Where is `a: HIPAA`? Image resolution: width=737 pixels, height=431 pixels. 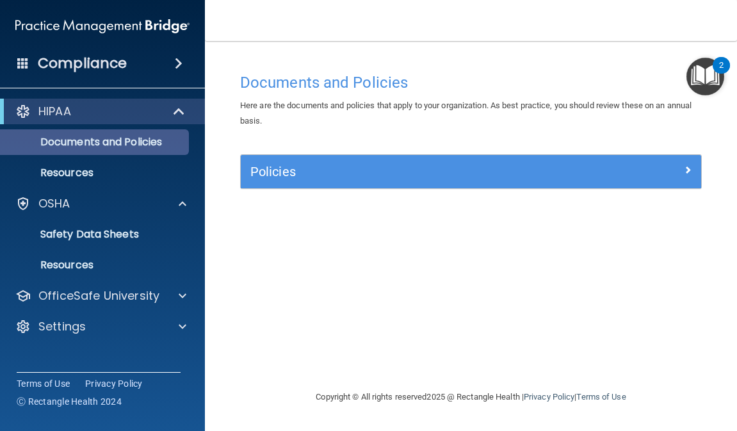 a: HIPAA is located at coordinates (101, 111).